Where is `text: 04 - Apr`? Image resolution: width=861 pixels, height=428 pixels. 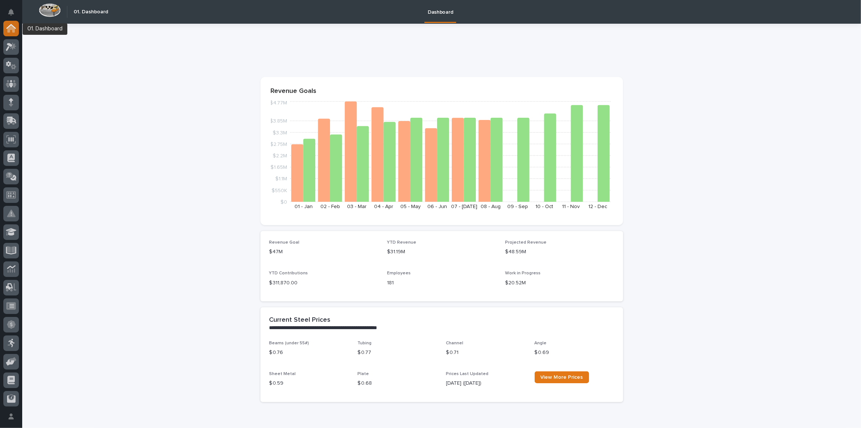 text: 04 - Apr is located at coordinates (384, 206).